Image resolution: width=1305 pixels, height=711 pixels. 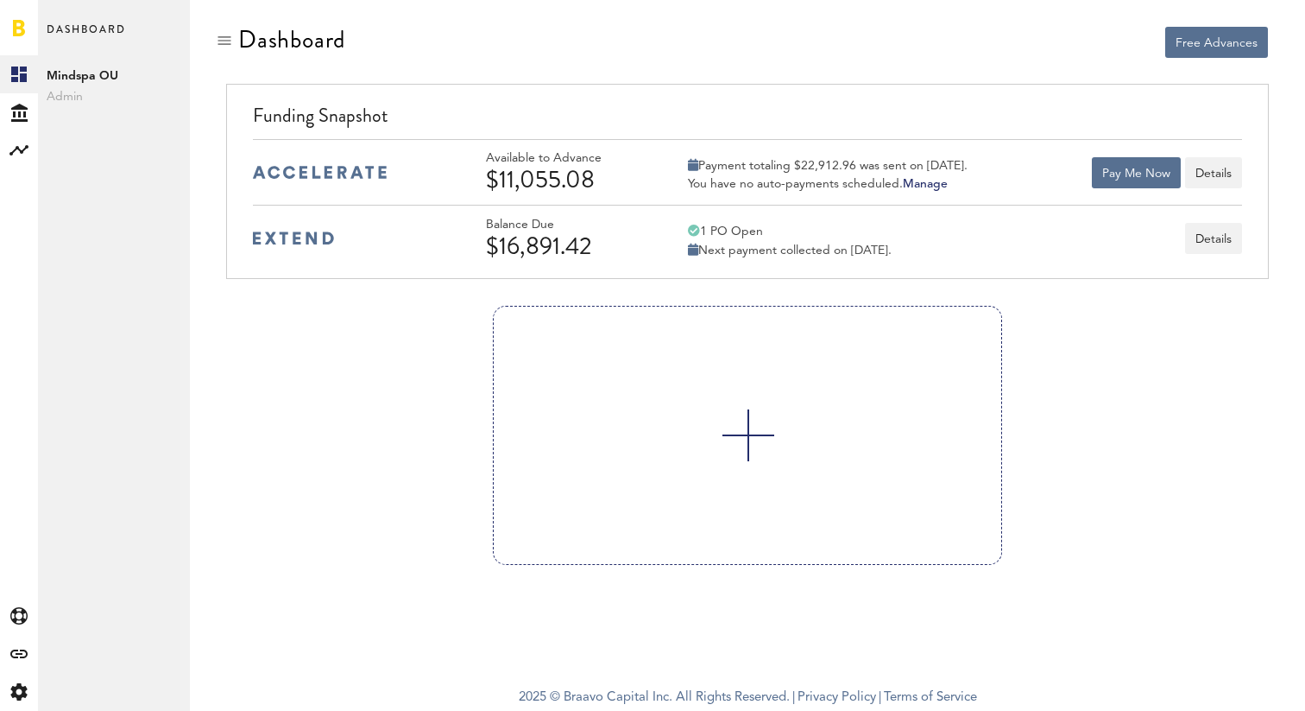 What do you see at coordinates (926, 184) in the screenshot?
I see `a: Manage` at bounding box center [926, 184].